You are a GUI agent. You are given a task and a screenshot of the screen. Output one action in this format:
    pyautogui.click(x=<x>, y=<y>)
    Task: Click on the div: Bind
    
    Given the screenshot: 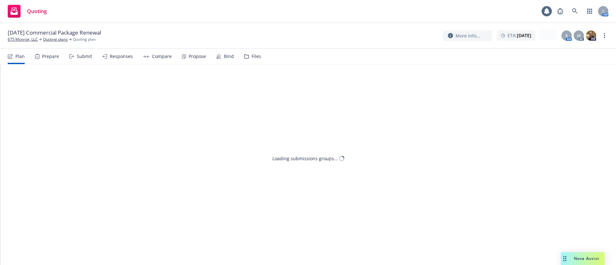 What is the action you would take?
    pyautogui.click(x=229, y=56)
    